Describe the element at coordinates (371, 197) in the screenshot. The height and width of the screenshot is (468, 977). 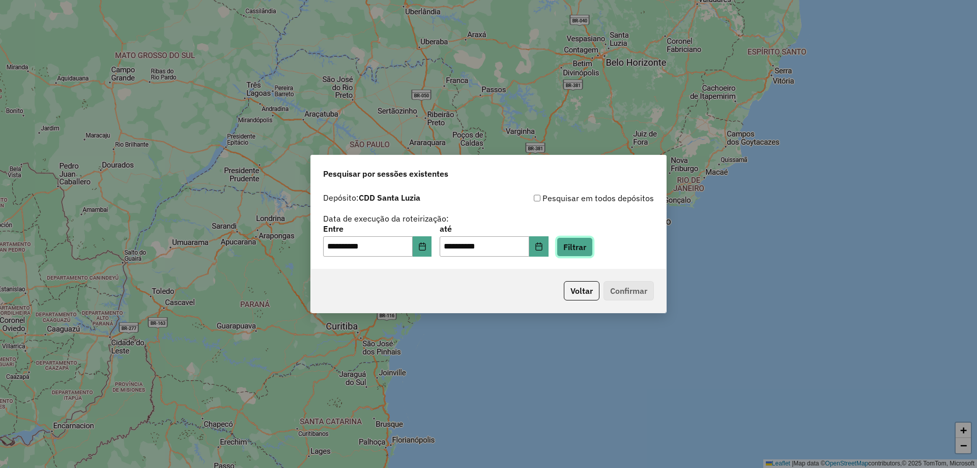
I see `label: Depósito:` at that location.